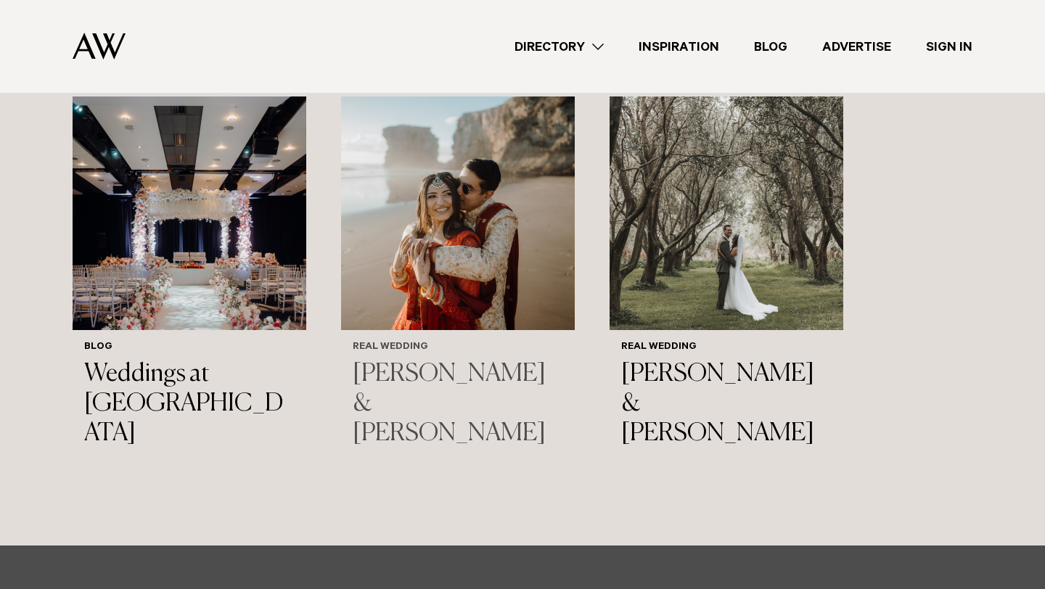  What do you see at coordinates (99, 46) in the screenshot?
I see `img: Auckland Weddings Logo` at bounding box center [99, 46].